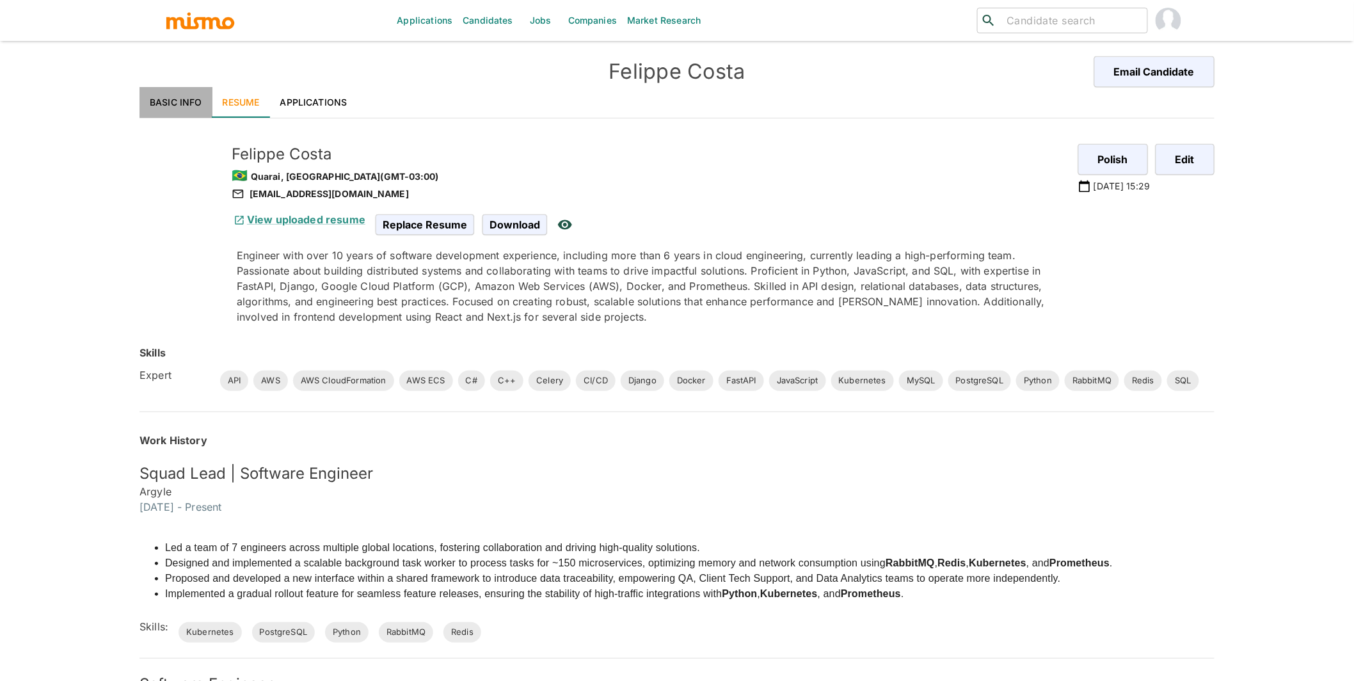  What do you see at coordinates (507, 381) in the screenshot?
I see `span: C++` at bounding box center [507, 381].